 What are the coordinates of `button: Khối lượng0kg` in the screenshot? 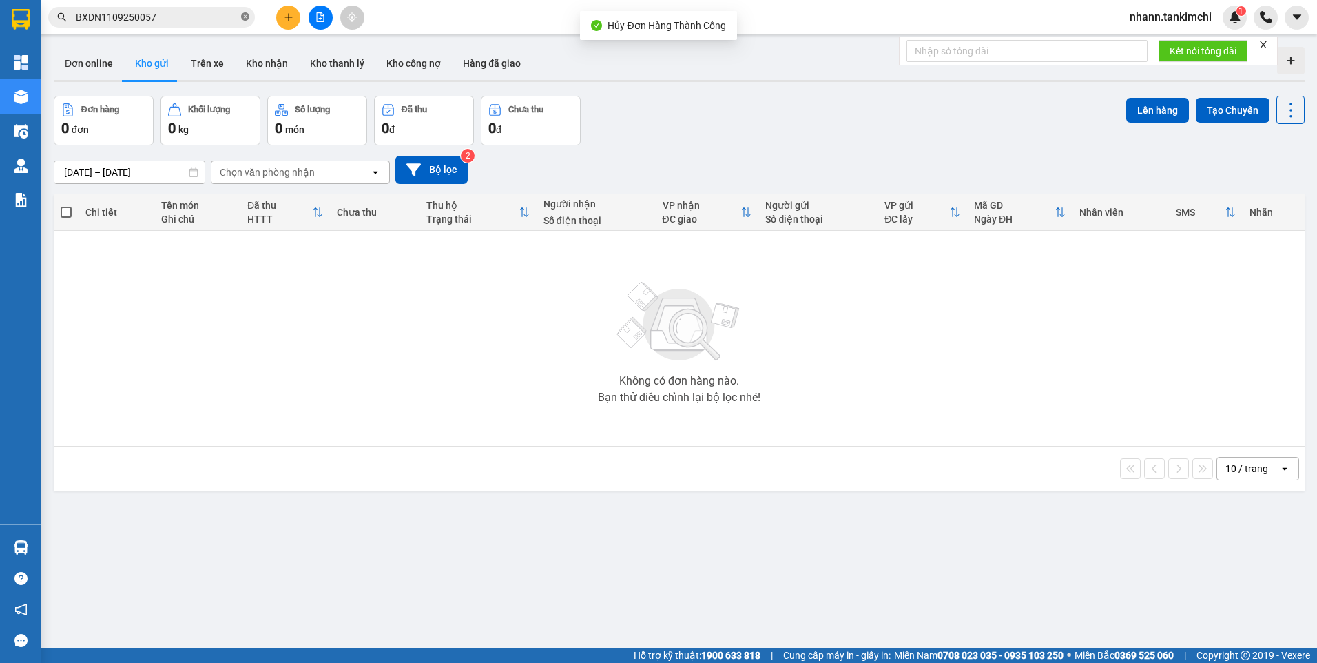 It's located at (210, 121).